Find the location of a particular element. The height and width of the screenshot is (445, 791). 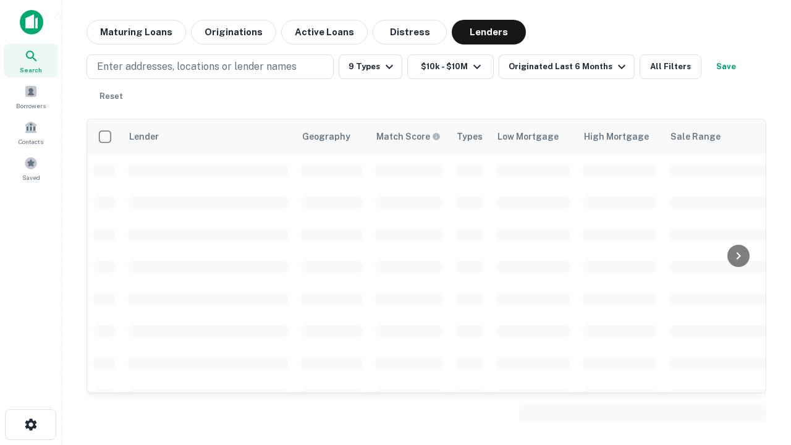

a: Contacts is located at coordinates (31, 132).